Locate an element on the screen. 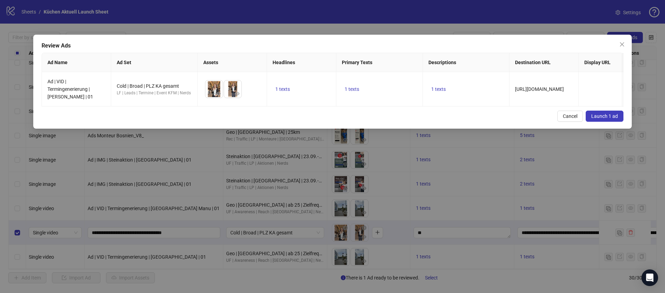  th: Ad Name is located at coordinates (77, 62).